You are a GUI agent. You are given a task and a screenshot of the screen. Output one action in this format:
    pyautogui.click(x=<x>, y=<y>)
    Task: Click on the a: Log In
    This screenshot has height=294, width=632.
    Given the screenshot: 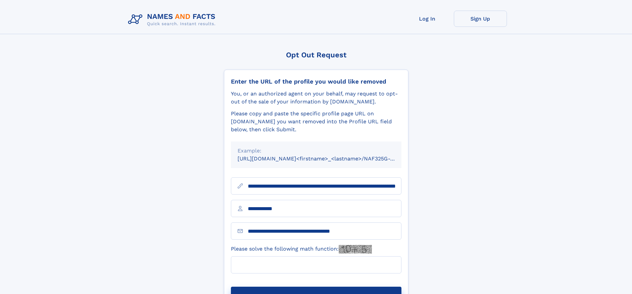 What is the action you would take?
    pyautogui.click(x=427, y=19)
    